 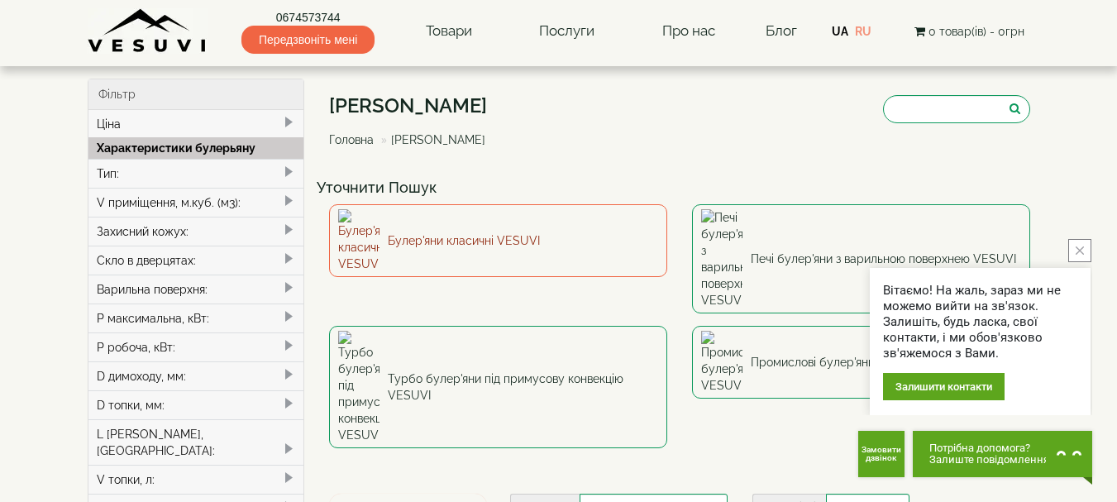 I want to click on img: Завод VESUVI, so click(x=147, y=31).